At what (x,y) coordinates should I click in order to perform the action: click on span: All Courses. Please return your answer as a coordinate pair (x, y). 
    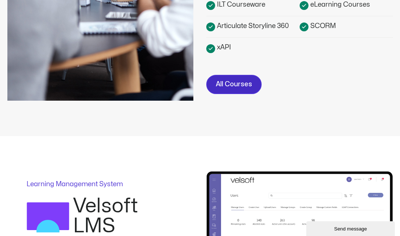
    Looking at the image, I should click on (234, 84).